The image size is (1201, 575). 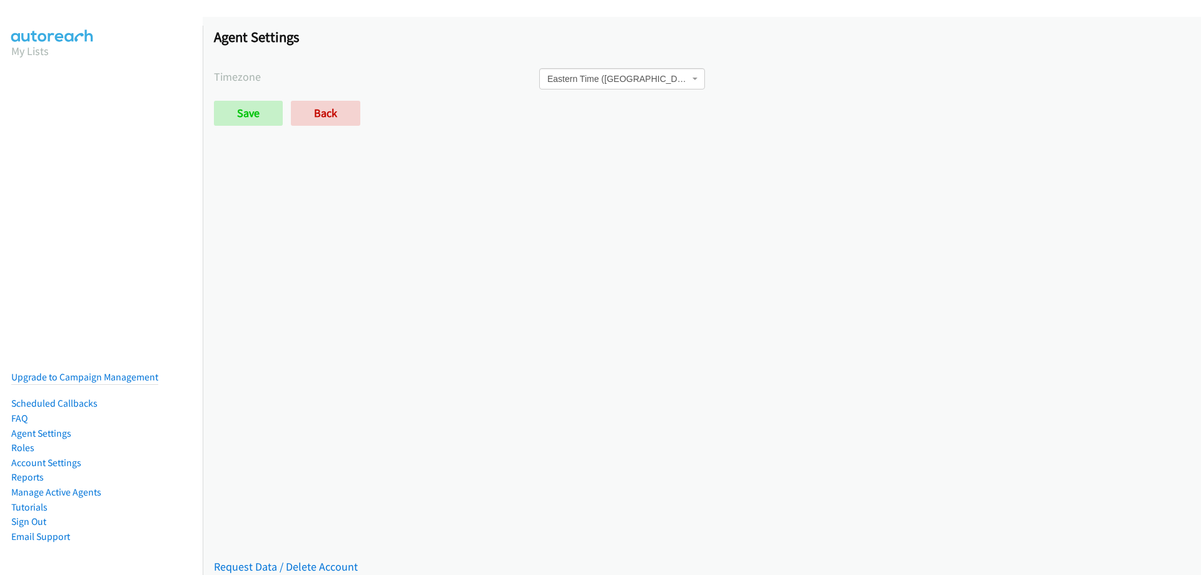 What do you see at coordinates (56, 492) in the screenshot?
I see `a: Manage Active Agents` at bounding box center [56, 492].